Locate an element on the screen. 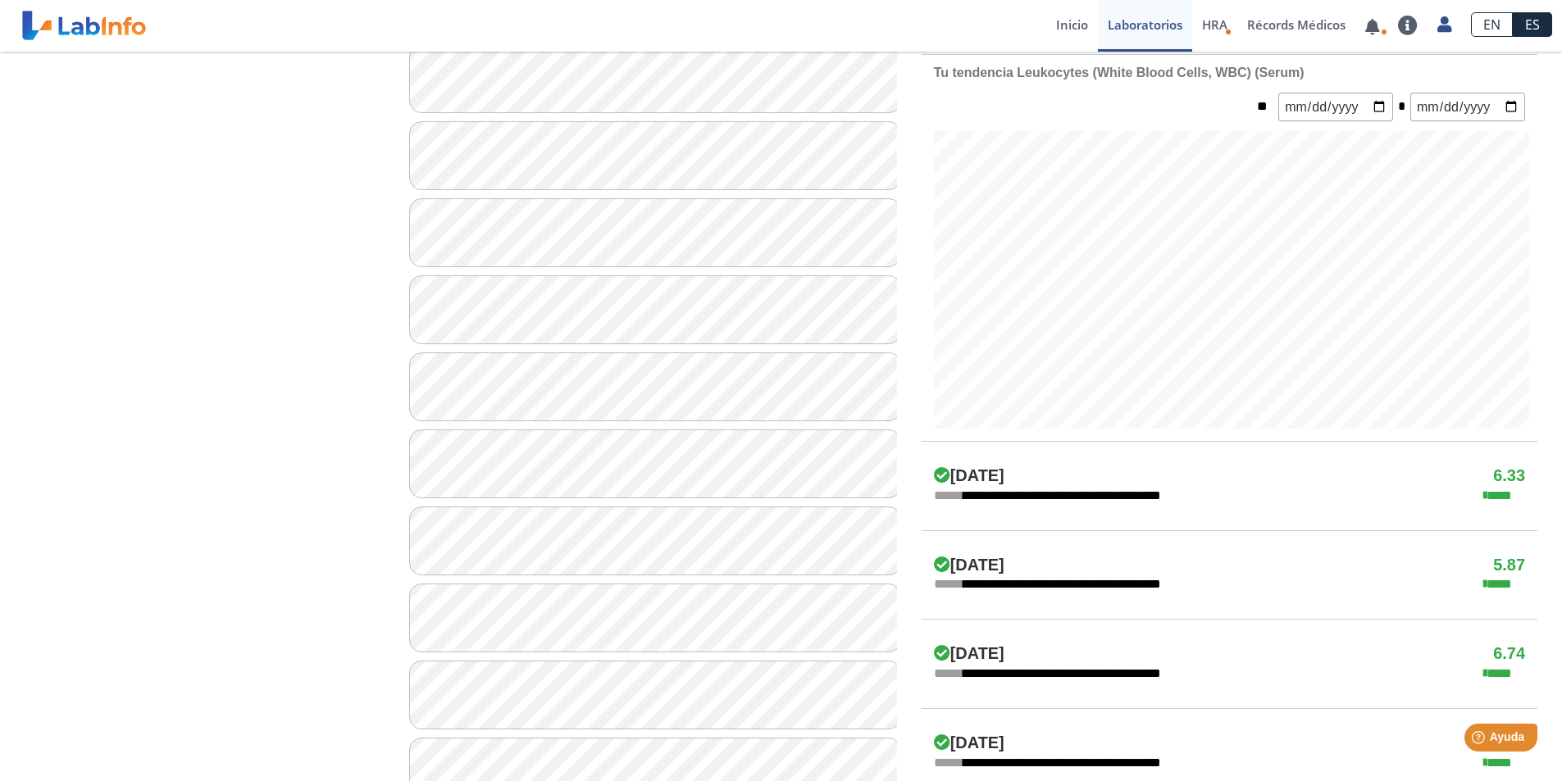 Image resolution: width=1562 pixels, height=781 pixels. a: ES is located at coordinates (1532, 25).